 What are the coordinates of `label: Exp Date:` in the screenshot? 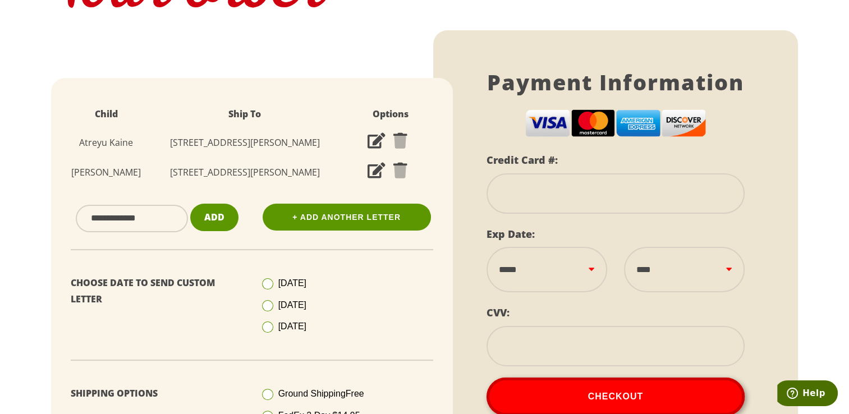 It's located at (511, 234).